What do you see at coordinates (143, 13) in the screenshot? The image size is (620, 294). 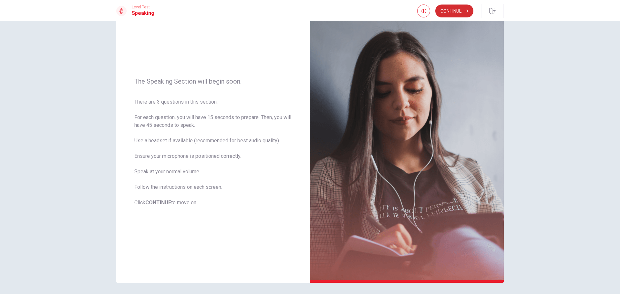 I see `h1: Speaking` at bounding box center [143, 13].